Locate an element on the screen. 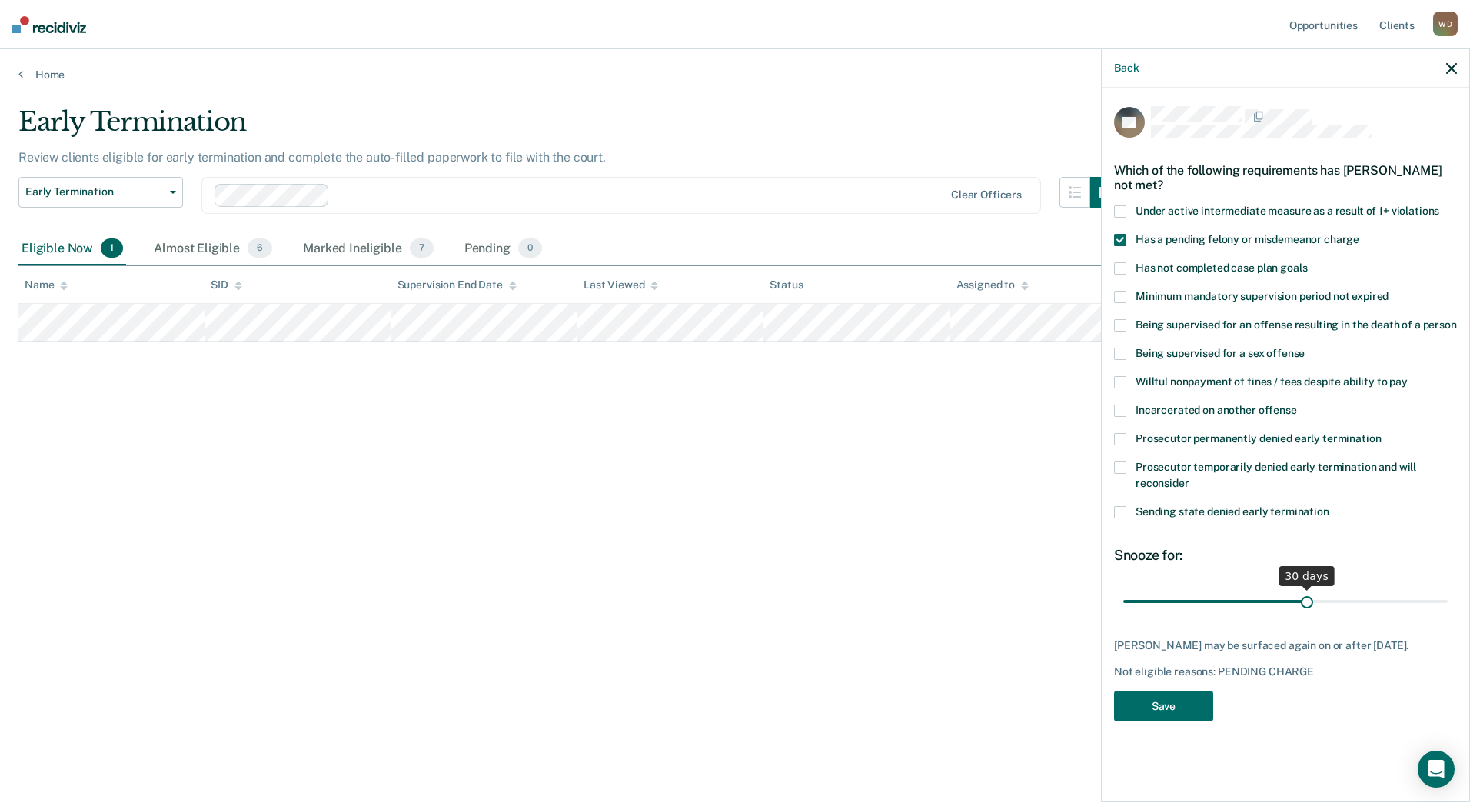  div: SID is located at coordinates (226, 285).